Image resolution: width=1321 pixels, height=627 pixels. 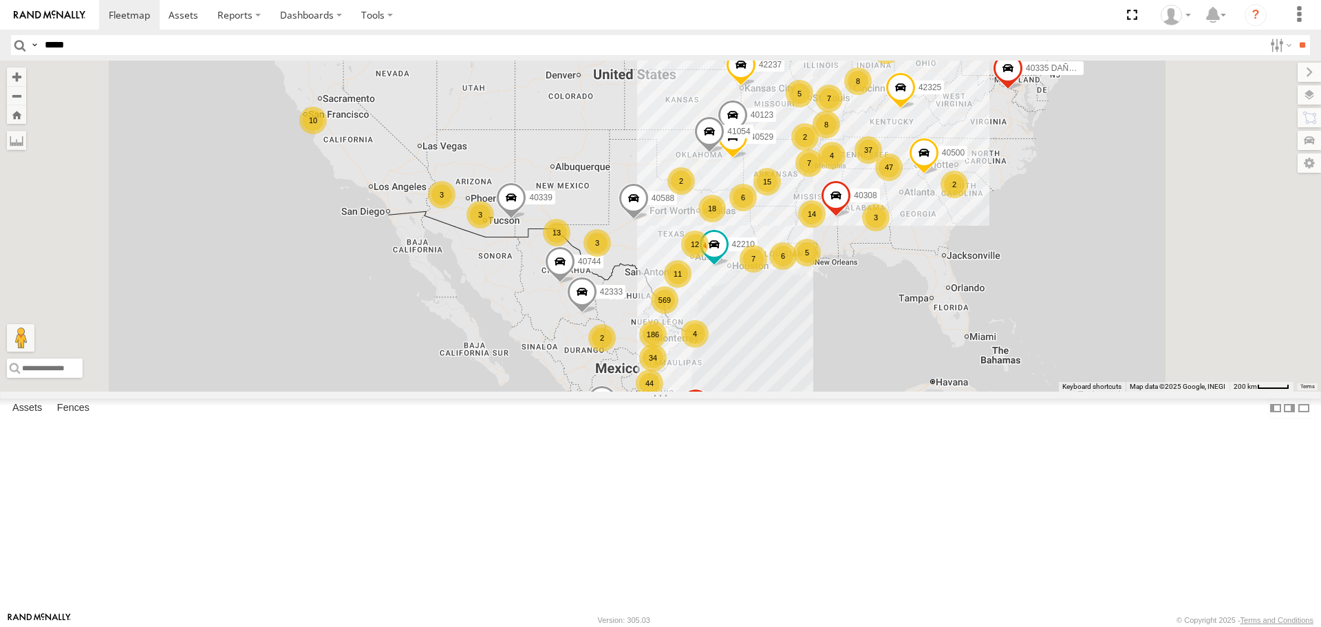 What do you see at coordinates (695, 244) in the screenshot?
I see `div: 12` at bounding box center [695, 244].